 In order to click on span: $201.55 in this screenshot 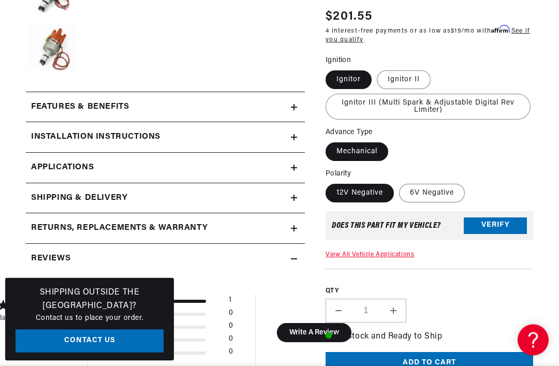, I will do `click(349, 17)`.